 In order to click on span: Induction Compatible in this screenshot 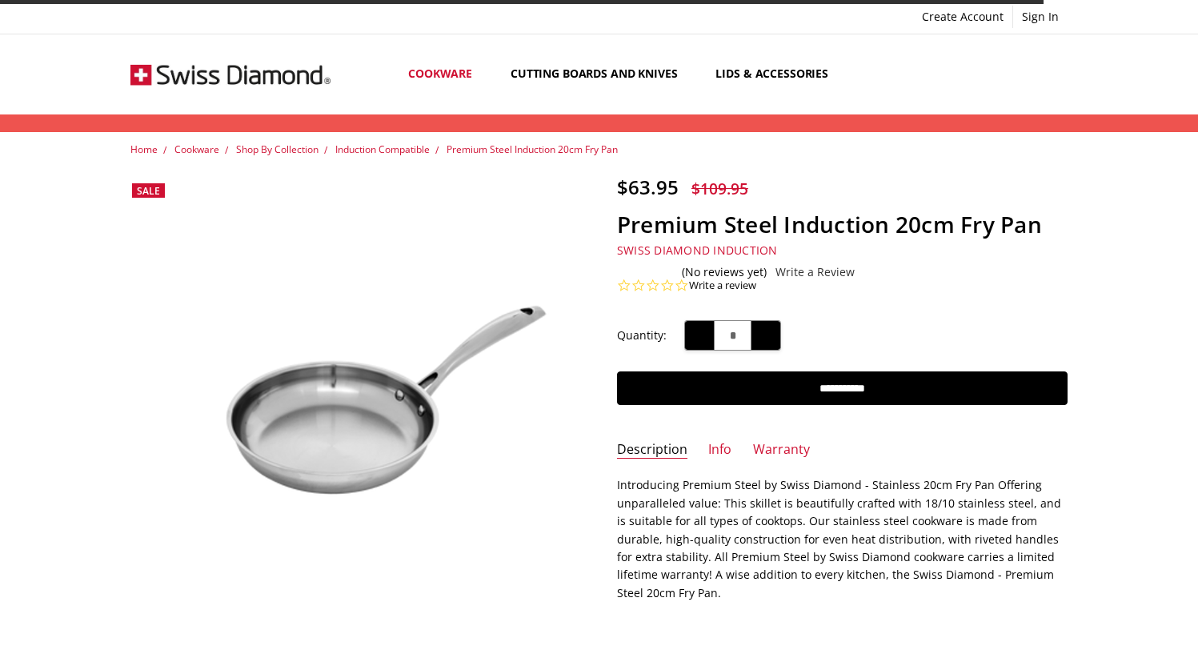, I will do `click(383, 149)`.